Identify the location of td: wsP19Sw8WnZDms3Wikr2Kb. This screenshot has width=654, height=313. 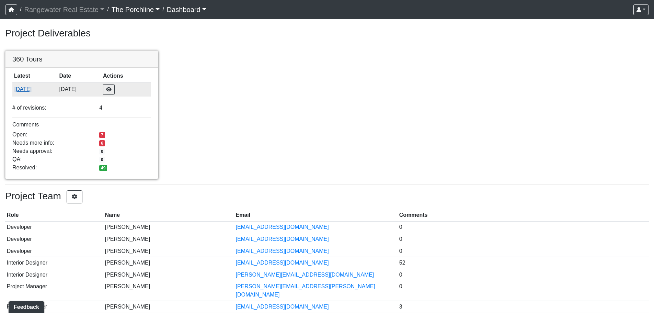
(35, 89).